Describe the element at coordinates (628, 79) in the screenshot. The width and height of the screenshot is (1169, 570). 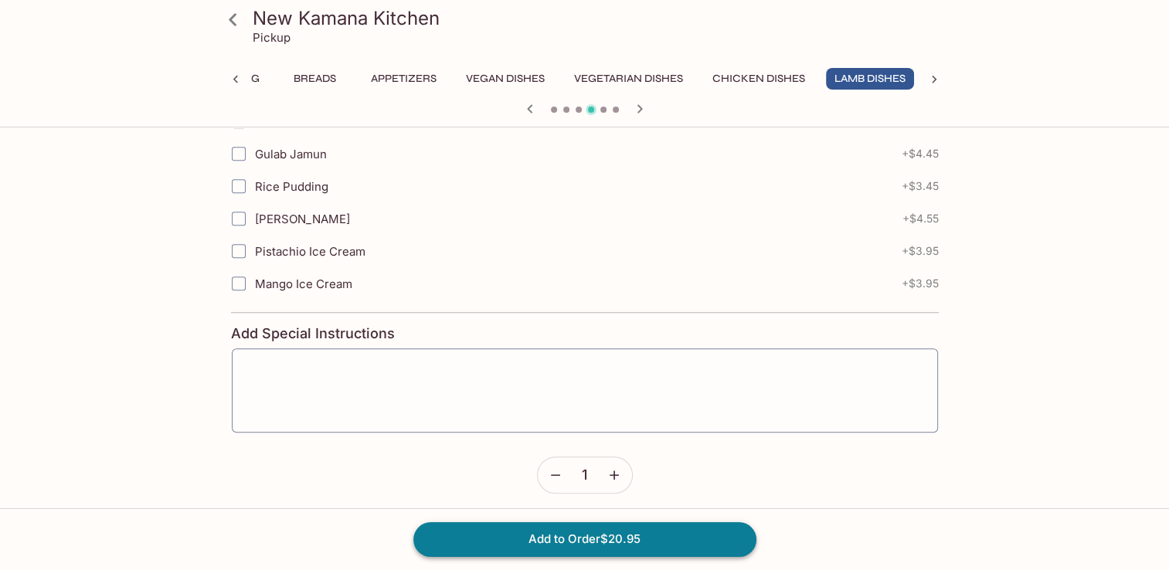
I see `button: Vegetarian Dishes` at that location.